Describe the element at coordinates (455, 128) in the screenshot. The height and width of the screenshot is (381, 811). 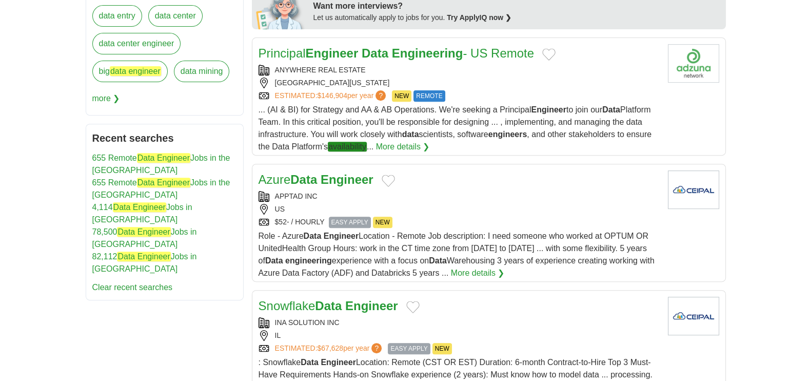
I see `span: ... (AI & BI) for Strategy and AA & AB Operations. We're seeking a Principal to join our Platform...` at that location.